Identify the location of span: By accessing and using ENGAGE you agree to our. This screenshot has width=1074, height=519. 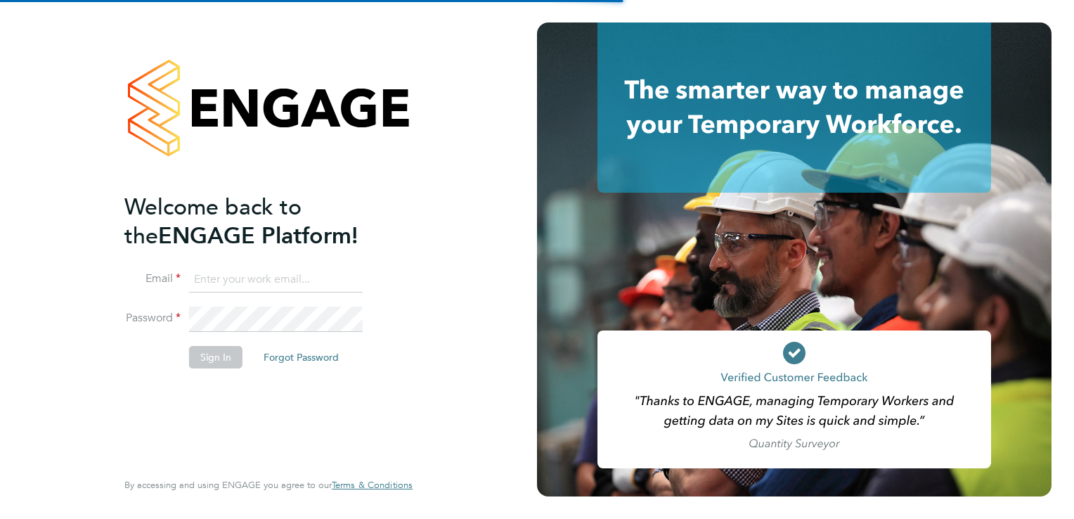
(268, 484).